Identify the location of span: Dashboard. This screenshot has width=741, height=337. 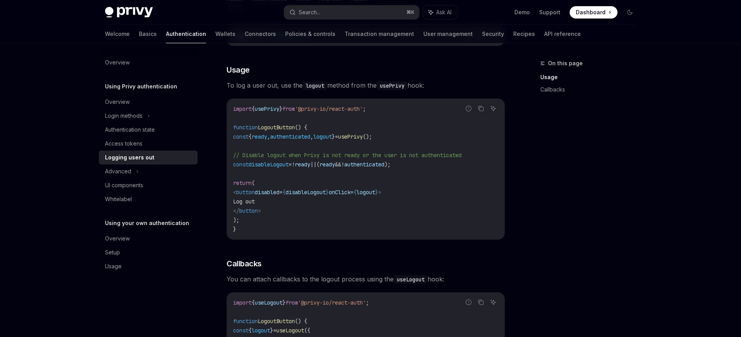
(590, 12).